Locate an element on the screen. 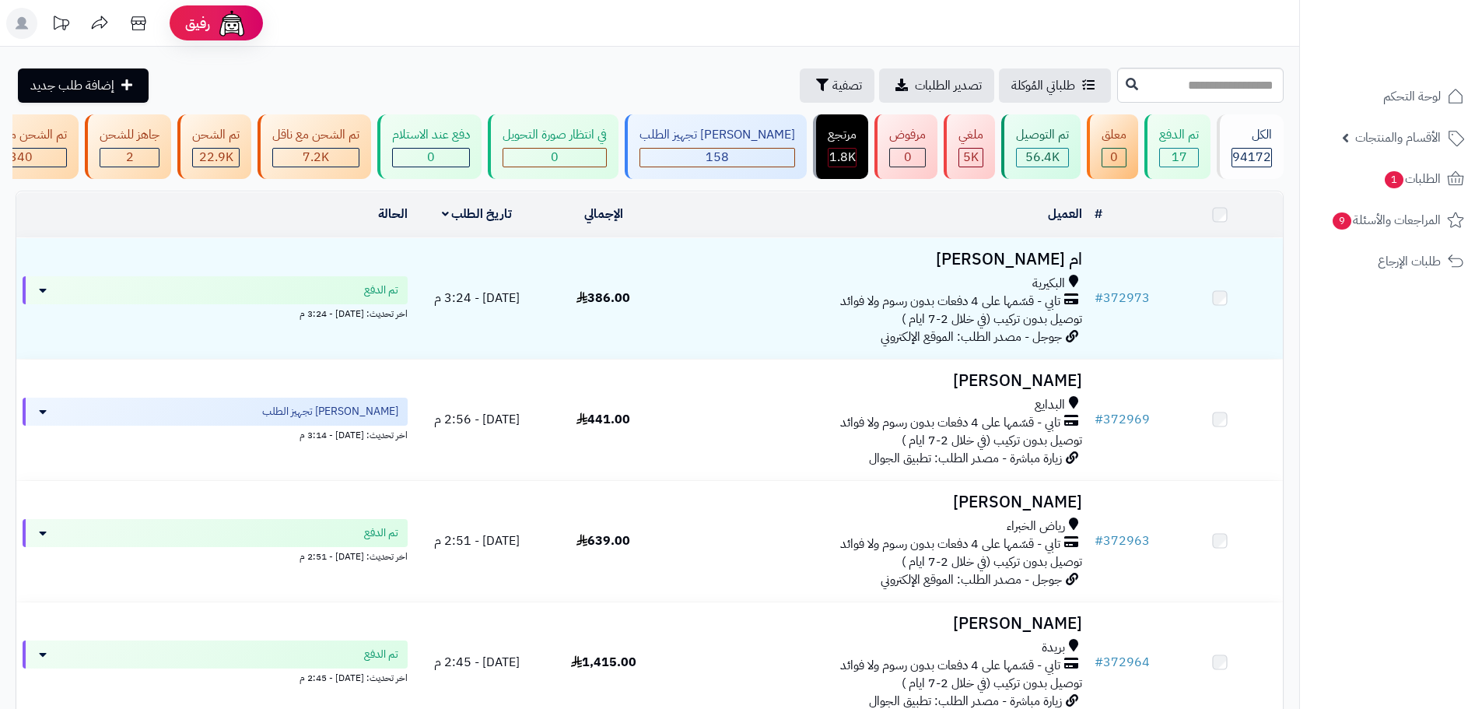  div: تم التوصيل is located at coordinates (1042, 135).